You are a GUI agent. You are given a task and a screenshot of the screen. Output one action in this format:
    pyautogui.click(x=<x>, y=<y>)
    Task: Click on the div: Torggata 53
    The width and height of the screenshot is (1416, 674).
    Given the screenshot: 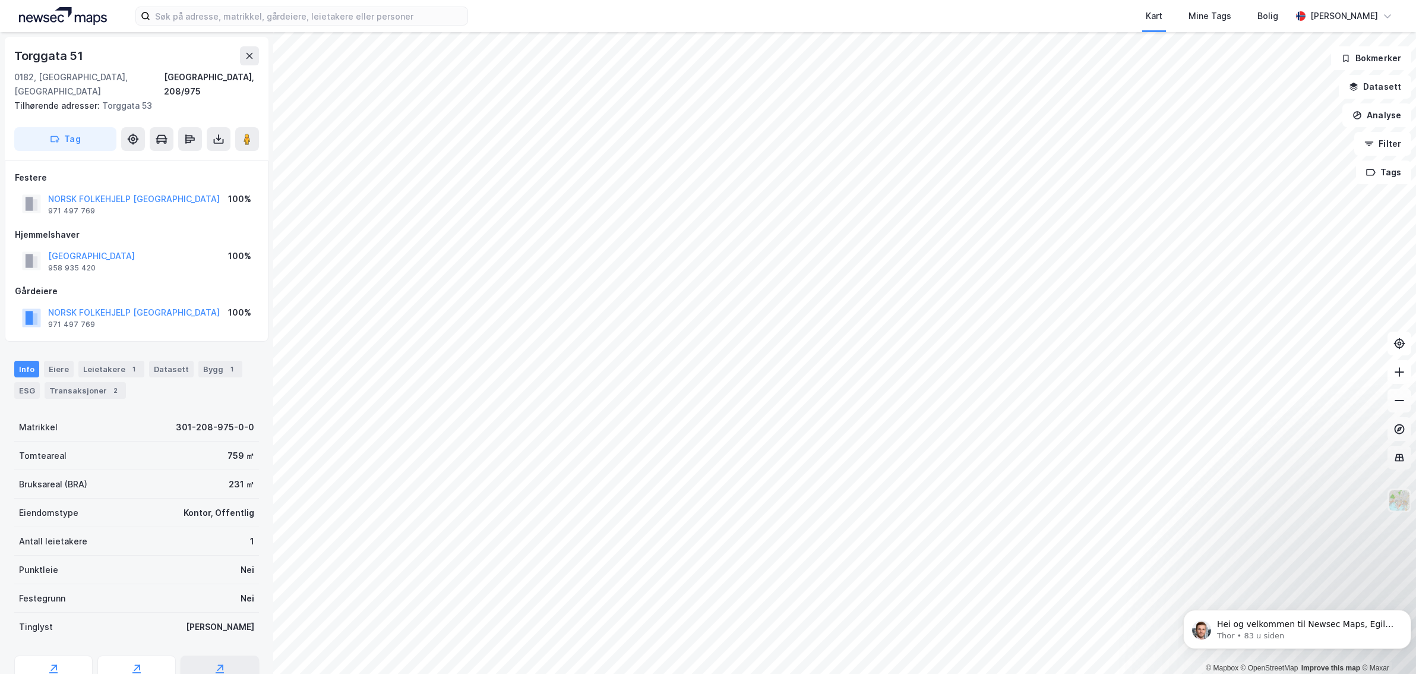 What is the action you would take?
    pyautogui.click(x=132, y=106)
    